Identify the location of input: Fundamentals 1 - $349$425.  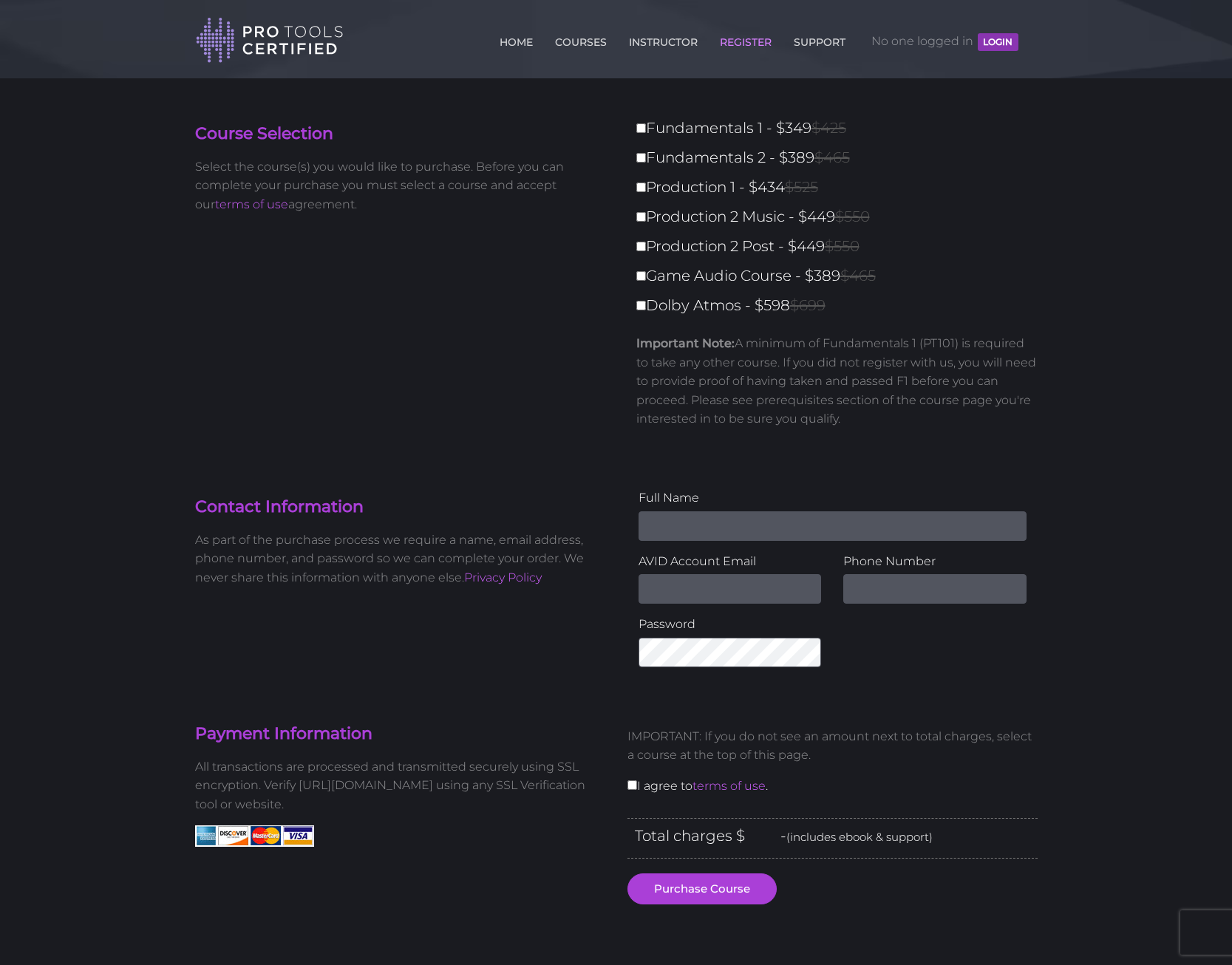
(641, 128).